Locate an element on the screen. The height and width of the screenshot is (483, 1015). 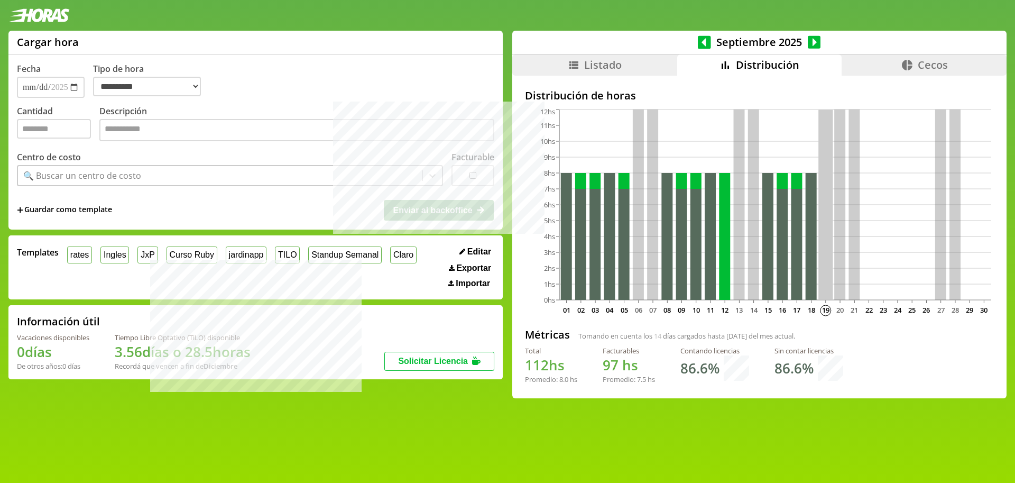
text: 19 is located at coordinates (826, 310).